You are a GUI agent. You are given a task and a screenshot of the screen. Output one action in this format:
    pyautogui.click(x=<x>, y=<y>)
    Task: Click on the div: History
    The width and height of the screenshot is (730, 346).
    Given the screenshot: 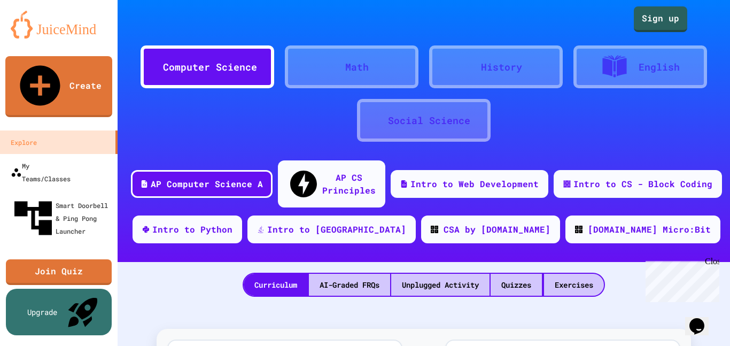 What is the action you would take?
    pyautogui.click(x=501, y=67)
    